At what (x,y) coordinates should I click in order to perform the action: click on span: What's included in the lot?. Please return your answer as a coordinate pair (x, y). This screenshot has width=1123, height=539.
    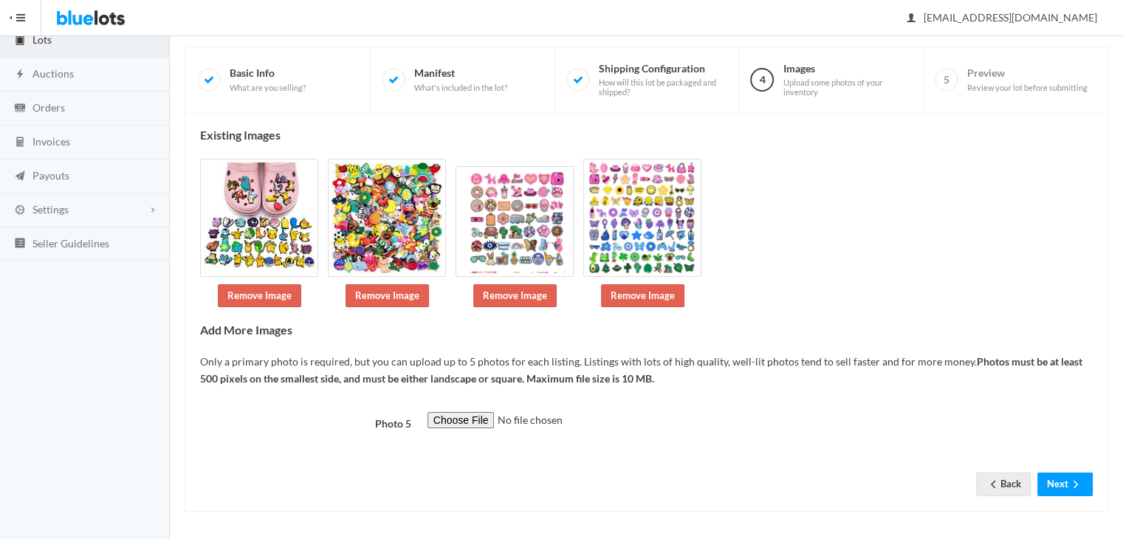
    Looking at the image, I should click on (461, 88).